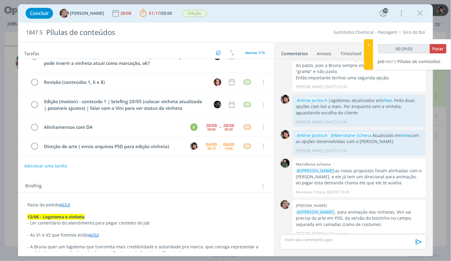 The width and height of the screenshot is (451, 261). I want to click on img: B, so click(218, 82).